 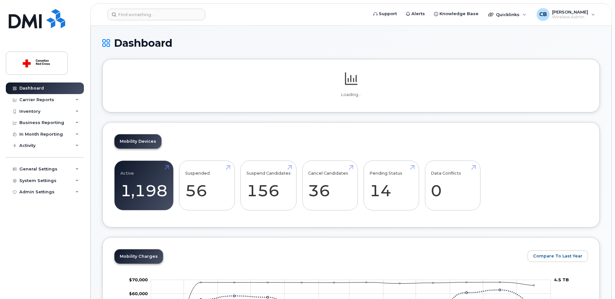 What do you see at coordinates (391, 186) in the screenshot?
I see `a: Pending Status 14` at bounding box center [391, 186].